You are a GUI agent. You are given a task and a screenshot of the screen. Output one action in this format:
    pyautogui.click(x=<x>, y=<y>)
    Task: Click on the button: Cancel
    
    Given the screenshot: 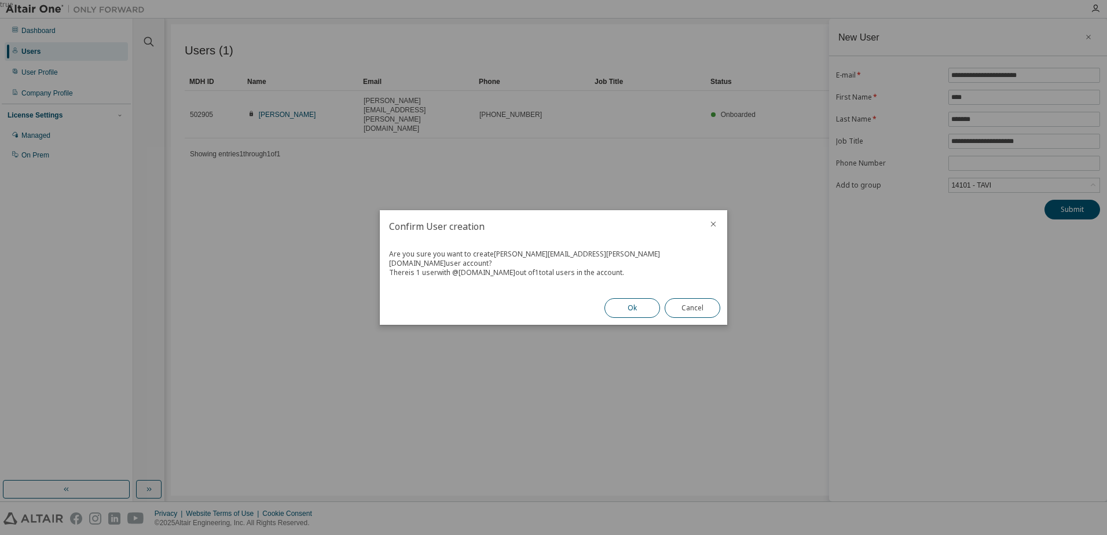 What is the action you would take?
    pyautogui.click(x=693, y=308)
    